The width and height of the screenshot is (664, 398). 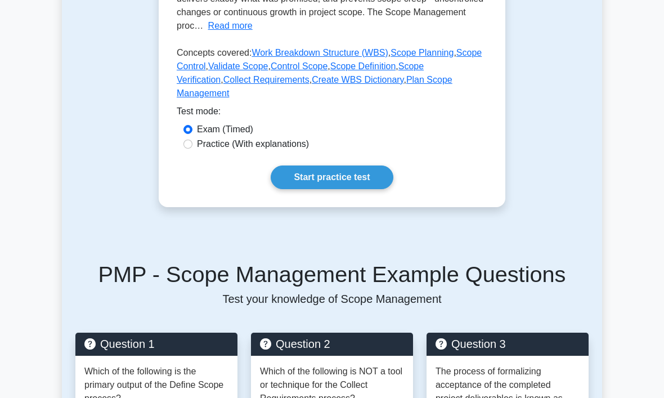 What do you see at coordinates (332, 344) in the screenshot?
I see `h5: Question 2` at bounding box center [332, 344].